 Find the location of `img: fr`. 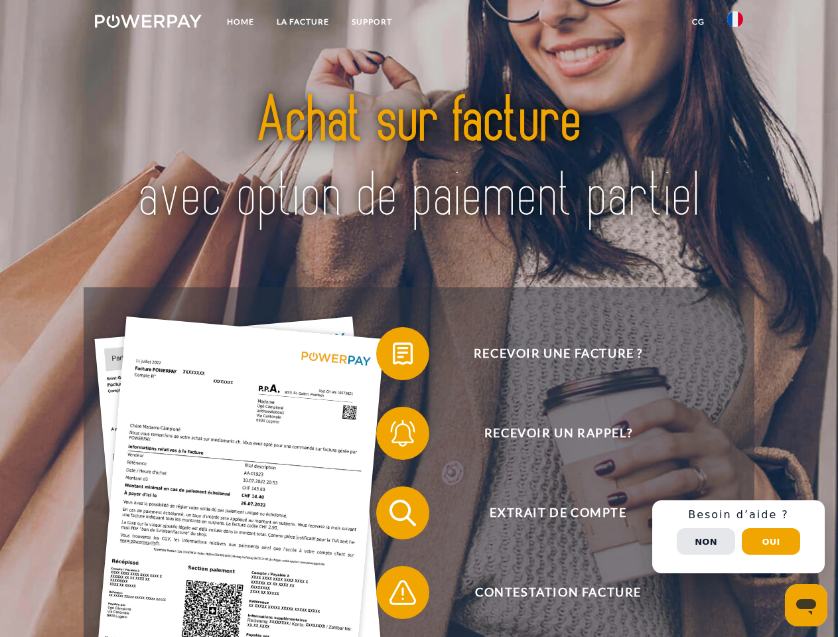

img: fr is located at coordinates (735, 19).